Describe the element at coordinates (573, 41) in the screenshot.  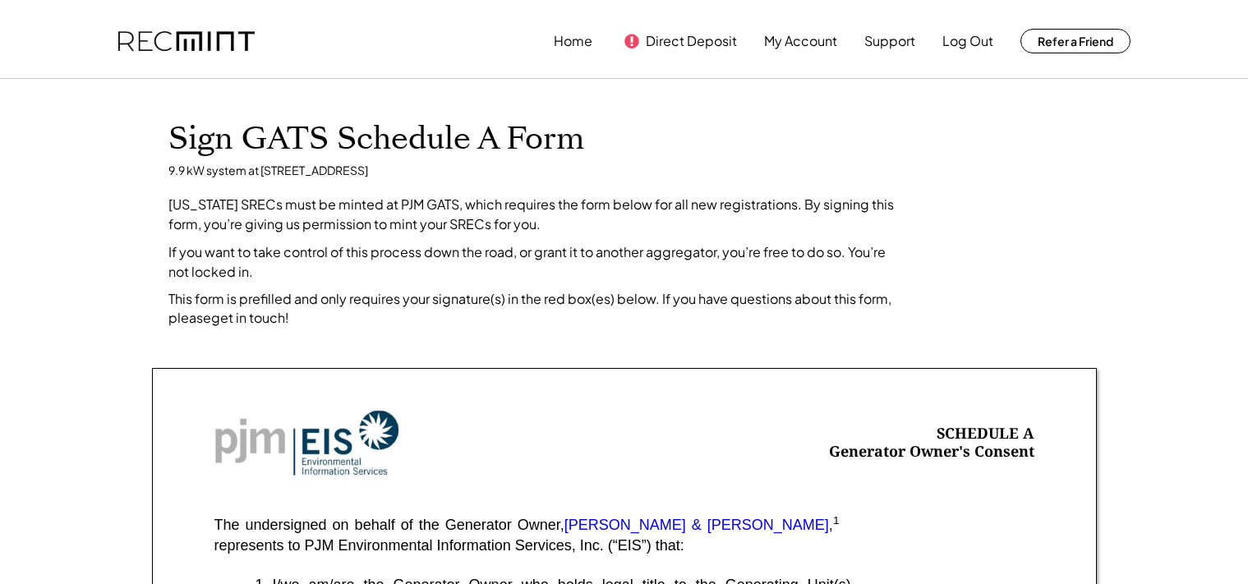
I see `button: Home` at that location.